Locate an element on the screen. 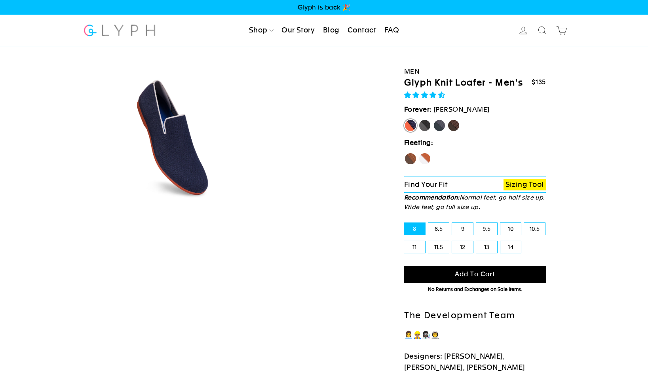  span: No Returns and Exchanges on Sale Items. is located at coordinates (475, 289).